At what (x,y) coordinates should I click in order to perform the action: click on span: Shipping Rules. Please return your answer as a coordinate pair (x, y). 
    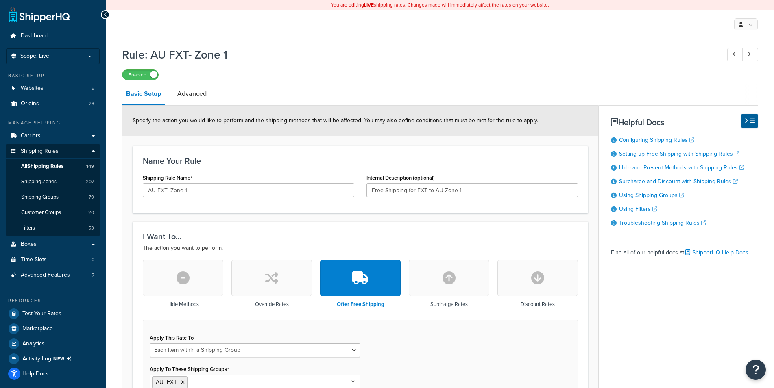
    Looking at the image, I should click on (39, 151).